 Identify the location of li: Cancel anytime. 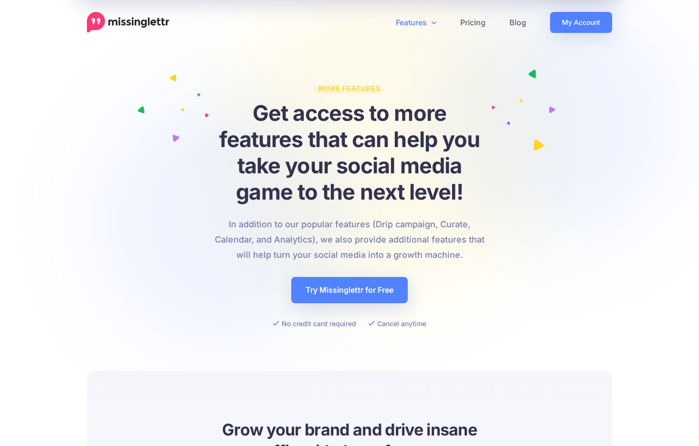
(397, 323).